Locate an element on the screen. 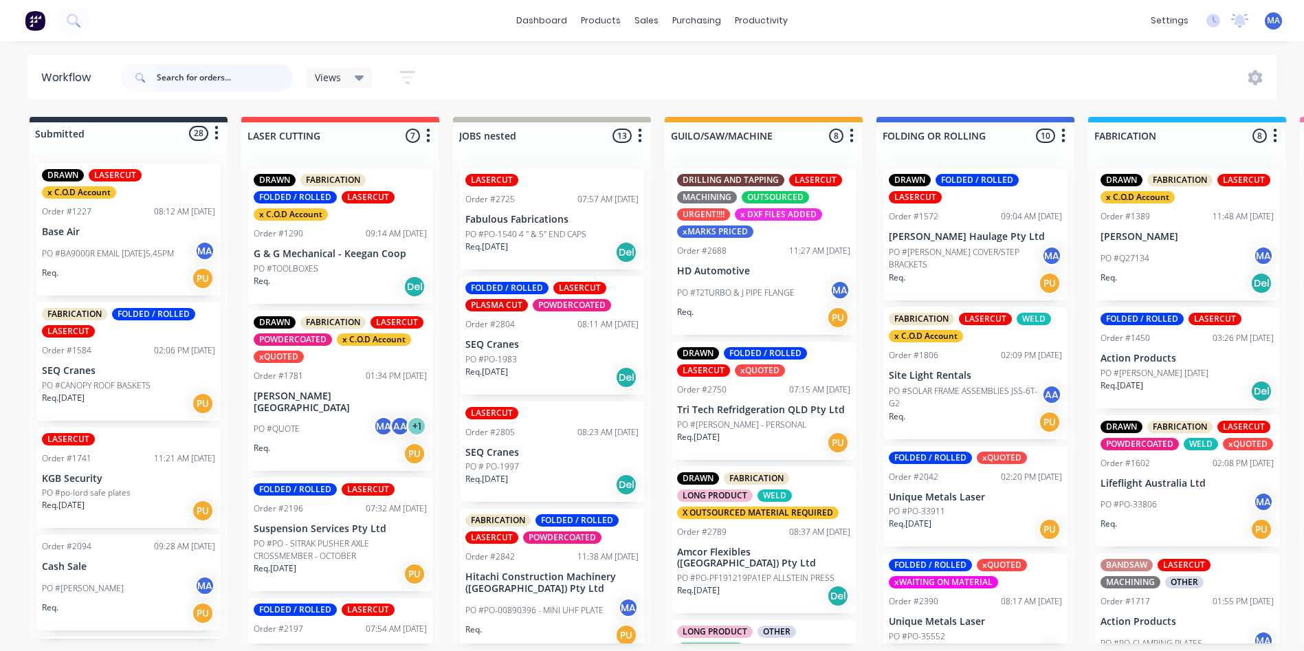 Image resolution: width=1304 pixels, height=651 pixels. div: AA is located at coordinates (1052, 395).